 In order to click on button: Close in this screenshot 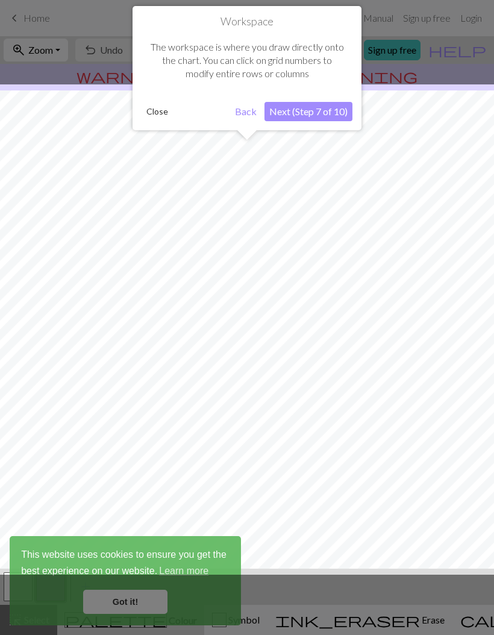, I will do `click(157, 111)`.